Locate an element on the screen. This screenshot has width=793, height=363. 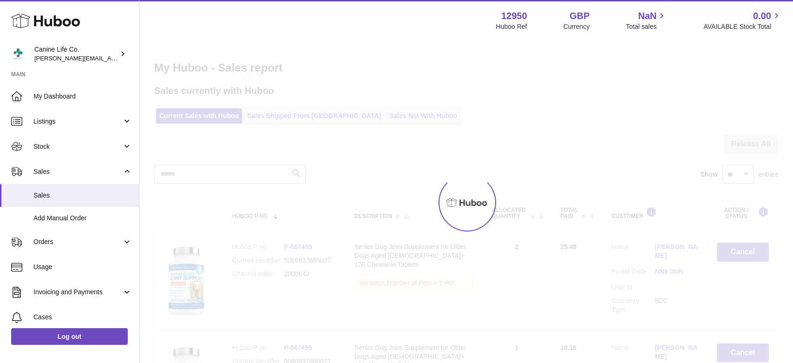
img: kevin@clsgltd.co.uk is located at coordinates (18, 54).